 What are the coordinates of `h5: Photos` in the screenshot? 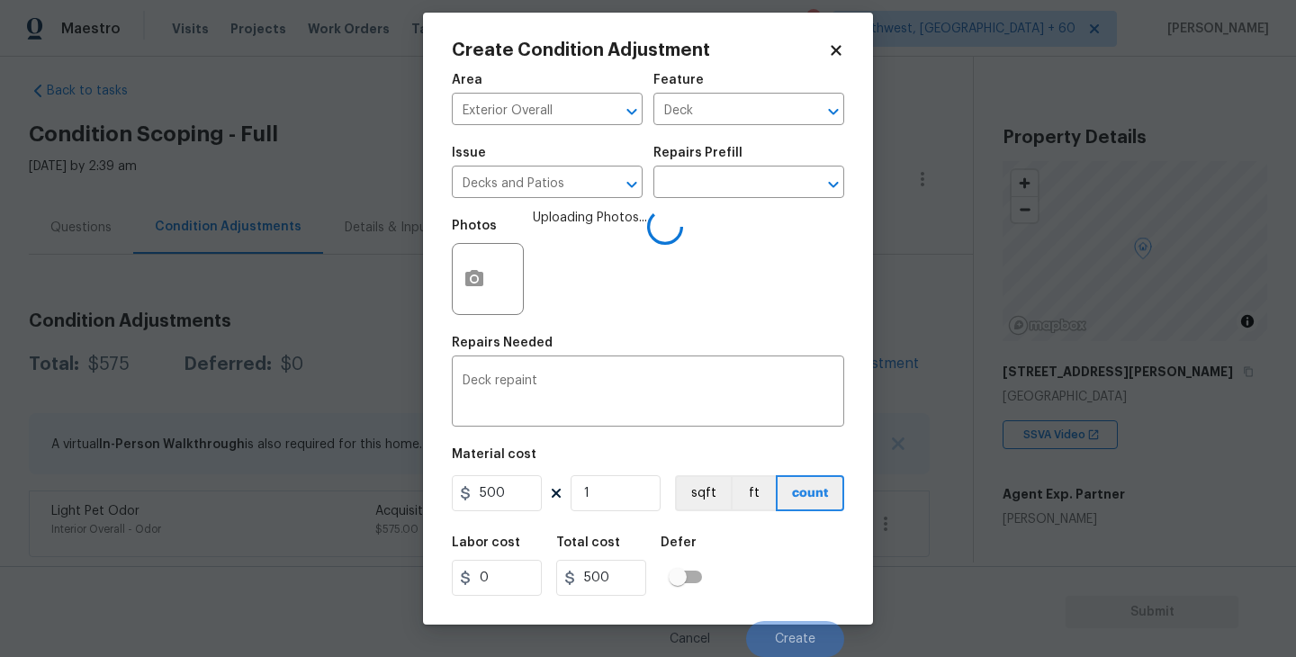 It's located at (474, 226).